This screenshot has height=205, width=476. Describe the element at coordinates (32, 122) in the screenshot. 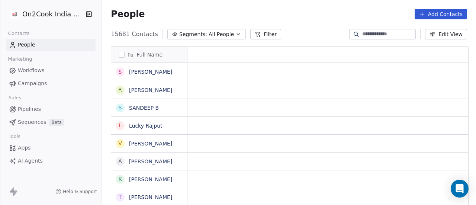

I see `span: Sequences` at that location.